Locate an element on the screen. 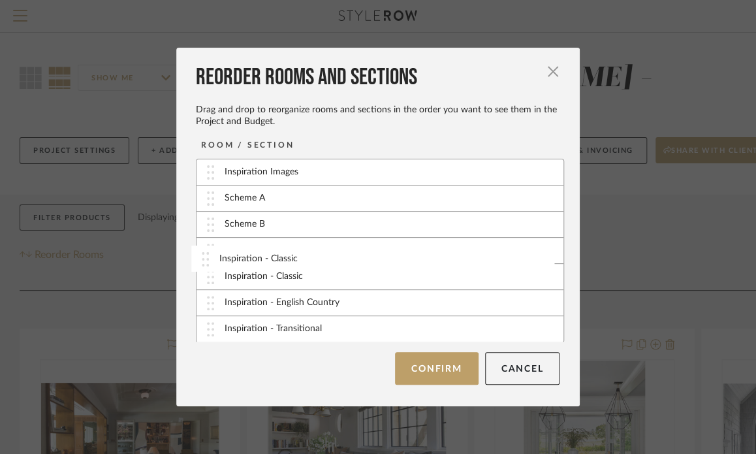  div: Reorder Rooms and Sections is located at coordinates (377, 78).